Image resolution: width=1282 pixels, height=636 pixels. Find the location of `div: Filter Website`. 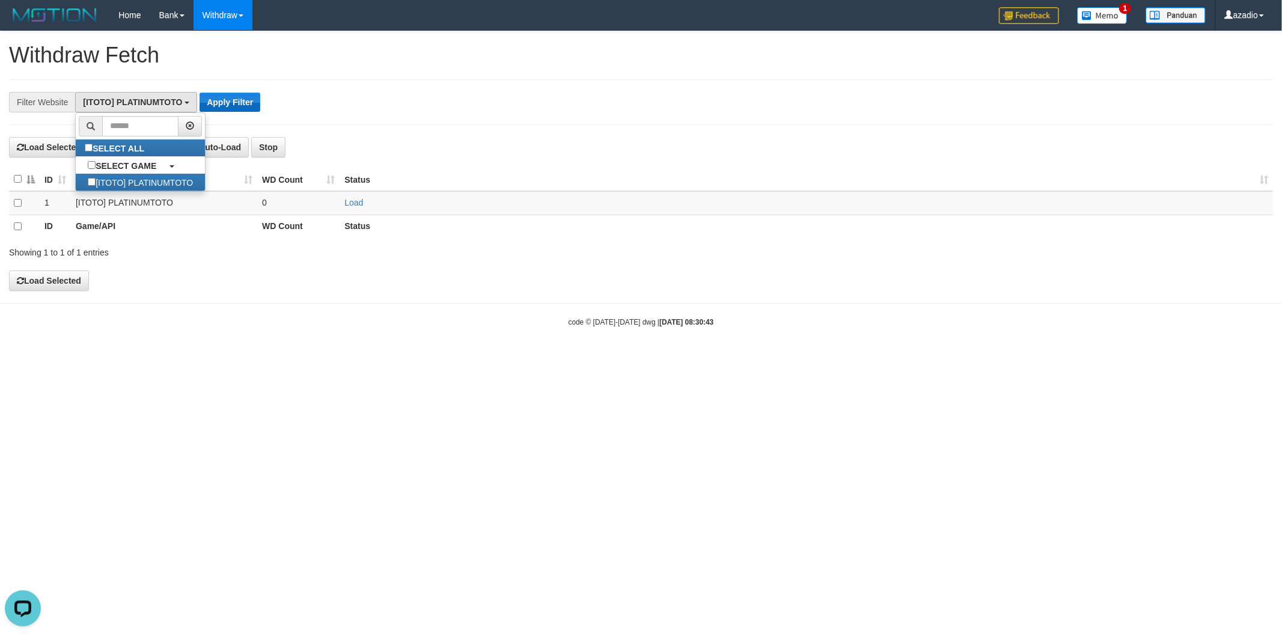

div: Filter Website is located at coordinates (42, 102).